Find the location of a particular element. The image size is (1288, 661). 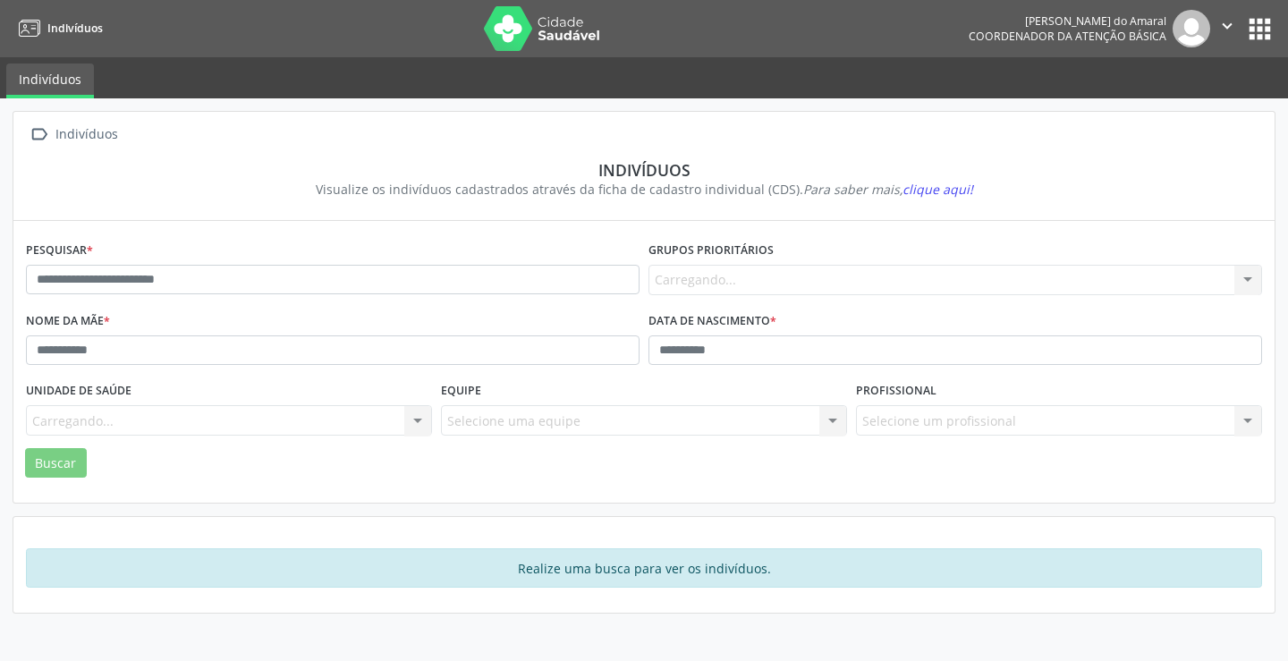

span: Indivíduos is located at coordinates (75, 28).